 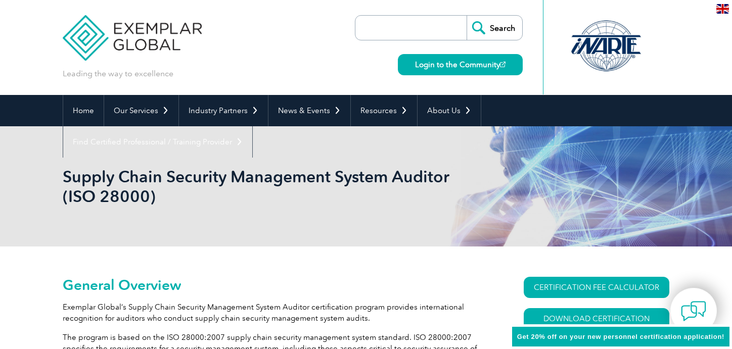 What do you see at coordinates (275, 285) in the screenshot?
I see `h2: General Overview` at bounding box center [275, 285].